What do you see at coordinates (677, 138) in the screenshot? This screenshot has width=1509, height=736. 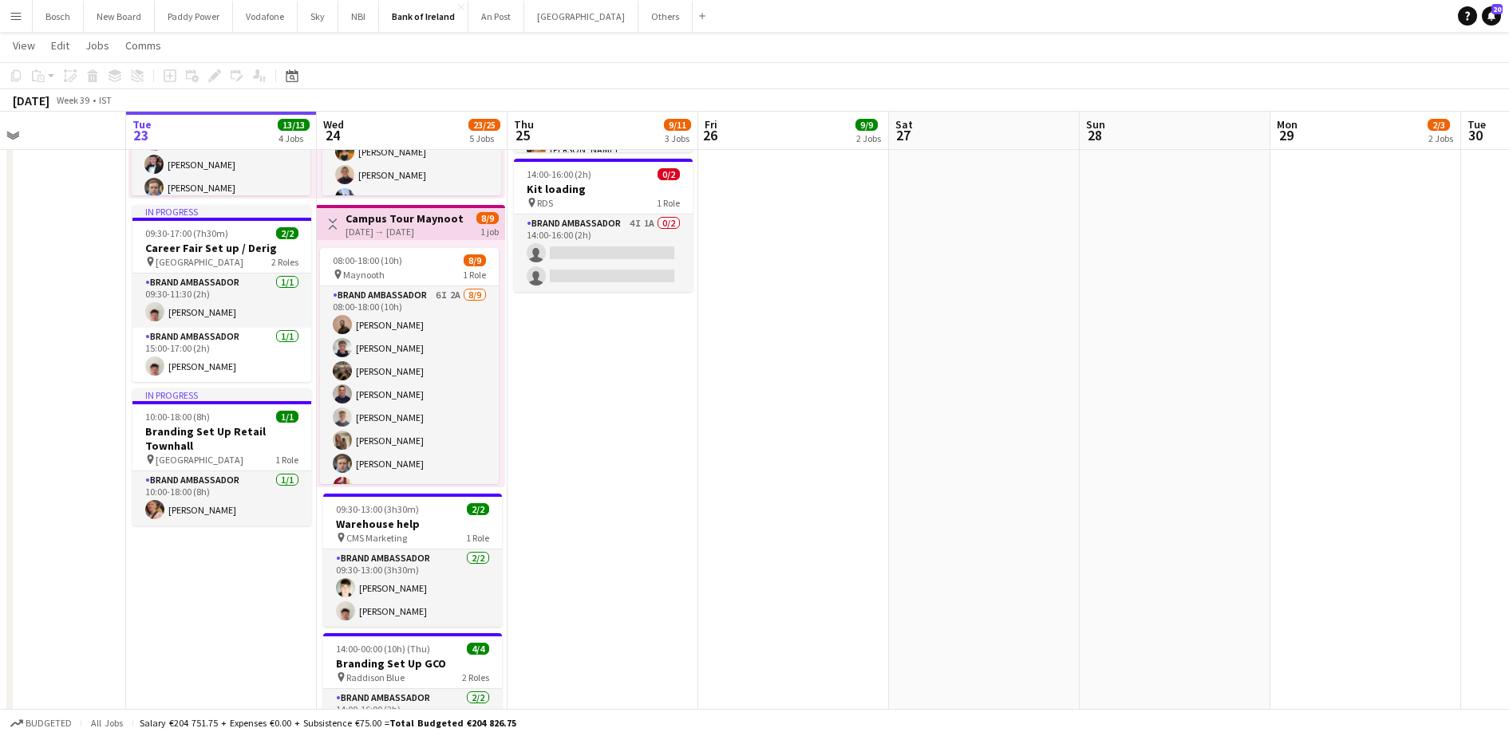 I see `div: 3 Jobs` at bounding box center [677, 138].